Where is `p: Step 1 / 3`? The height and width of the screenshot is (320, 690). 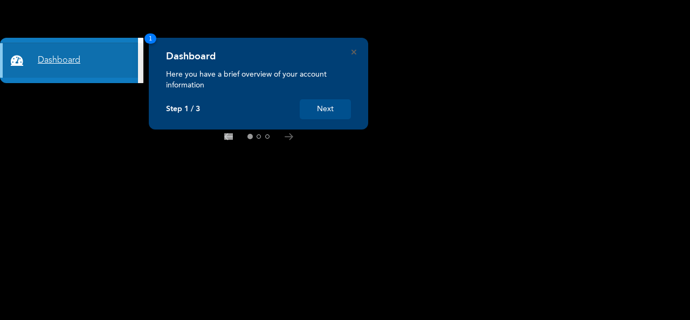
p: Step 1 / 3 is located at coordinates (183, 109).